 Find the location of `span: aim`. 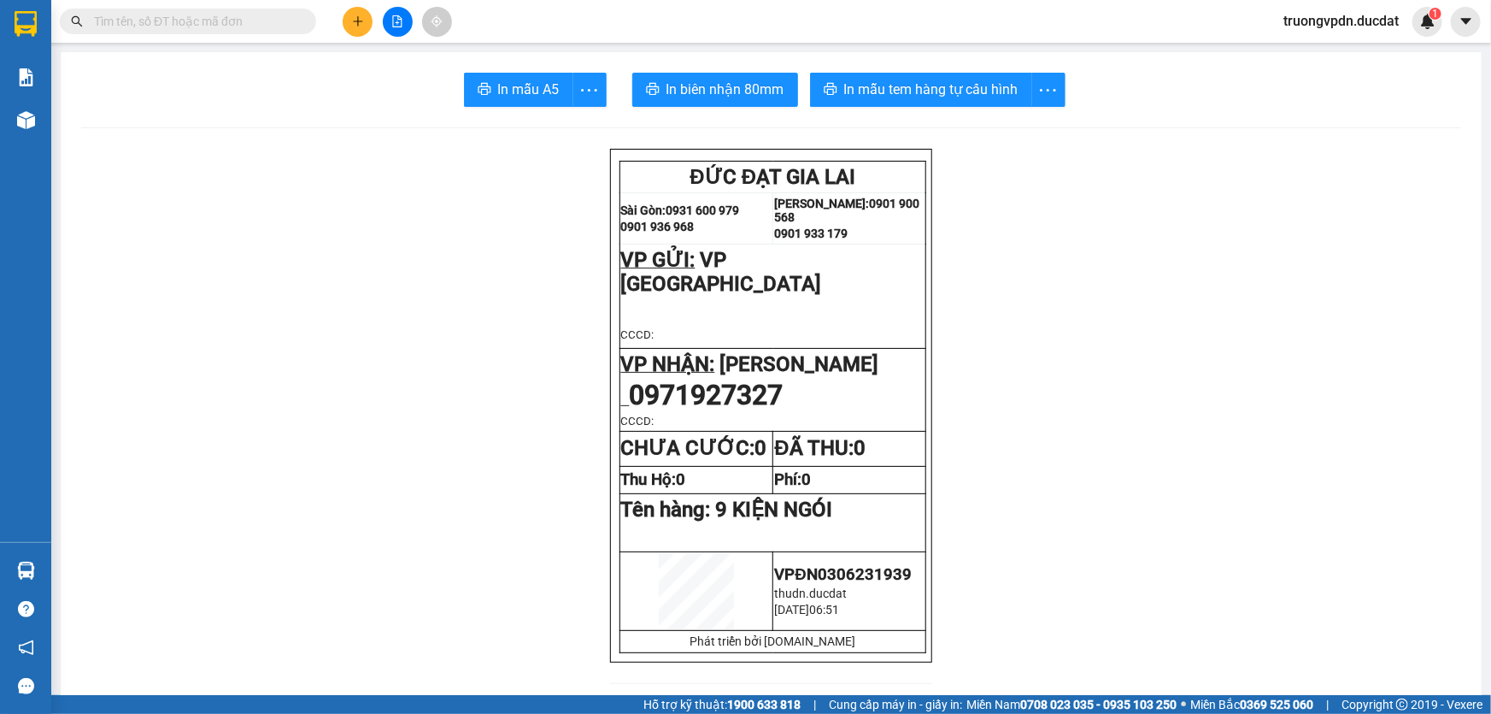

span: aim is located at coordinates (437, 21).